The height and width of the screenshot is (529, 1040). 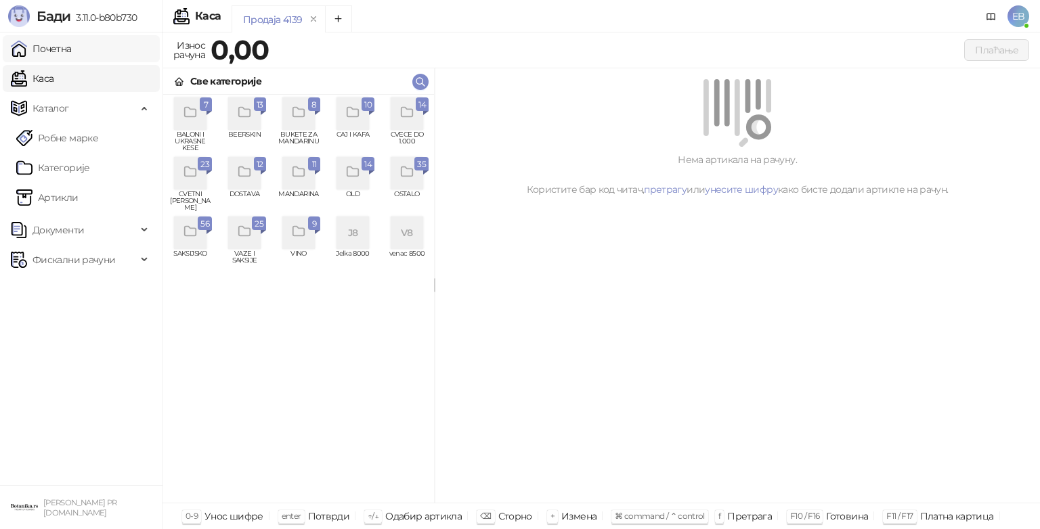 I want to click on a: Робне марке, so click(x=57, y=138).